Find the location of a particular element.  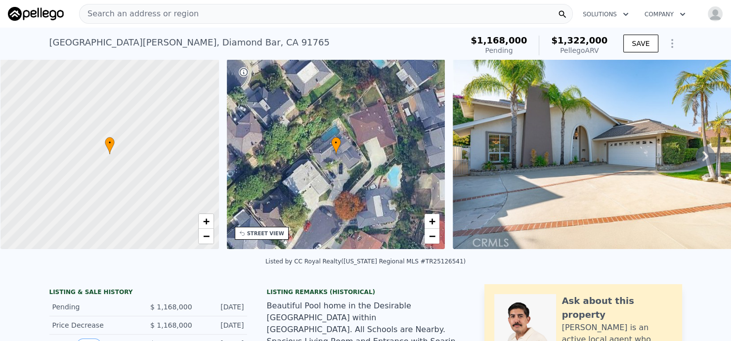

button: Solutions is located at coordinates (606, 14).